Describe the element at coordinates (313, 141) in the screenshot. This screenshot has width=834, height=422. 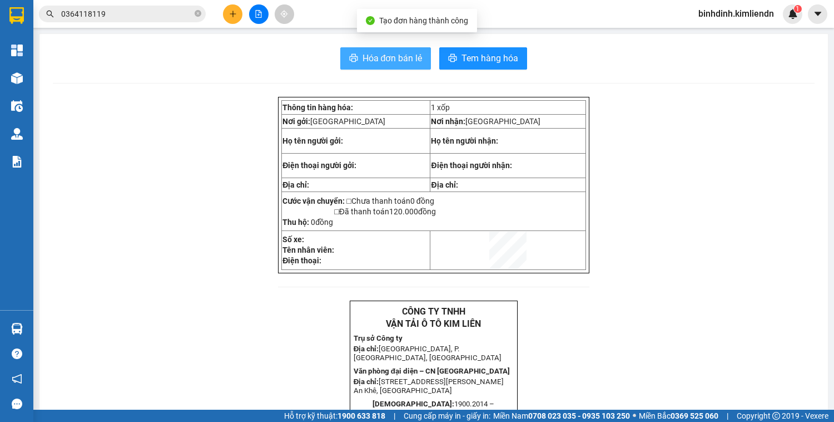
I see `strong: Họ tên người gởi:` at that location.